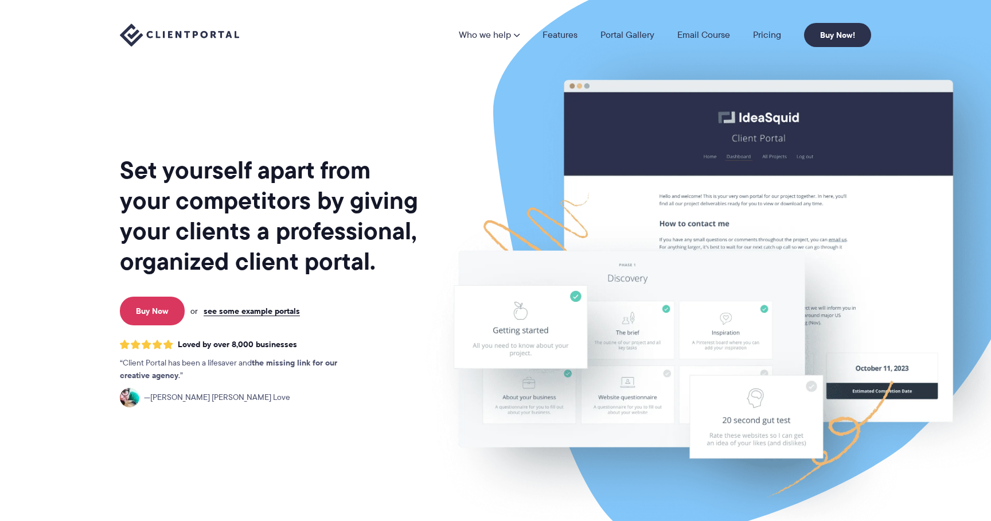  What do you see at coordinates (560, 35) in the screenshot?
I see `a: Features` at bounding box center [560, 35].